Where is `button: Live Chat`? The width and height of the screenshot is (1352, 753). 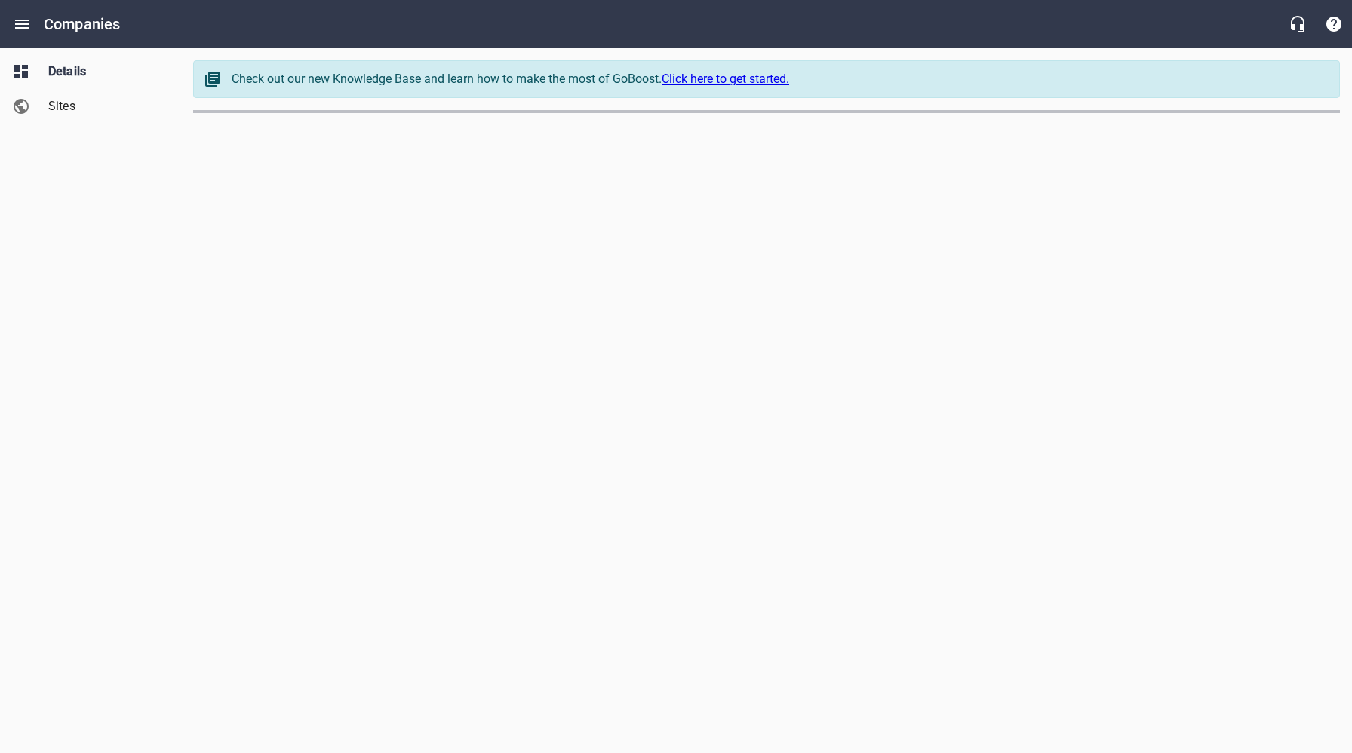
button: Live Chat is located at coordinates (1298, 24).